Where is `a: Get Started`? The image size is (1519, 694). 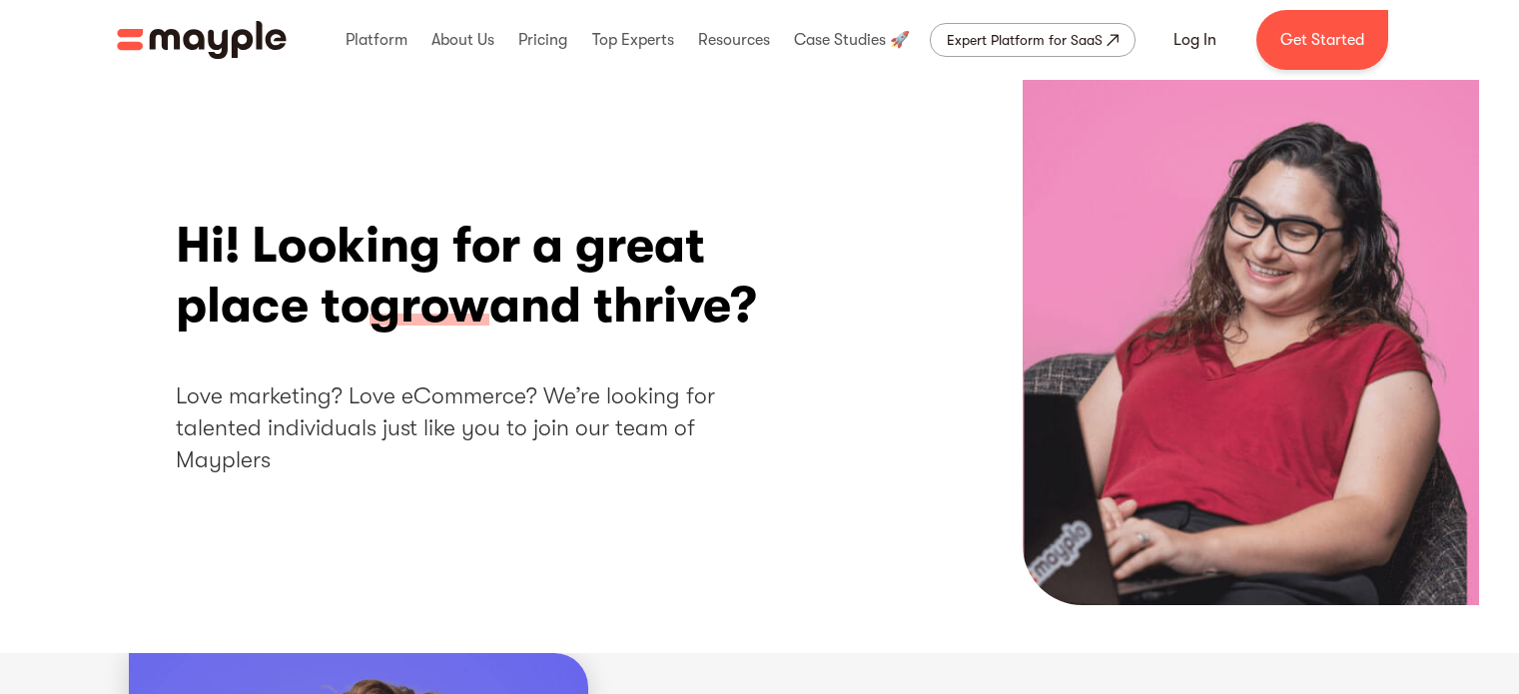
a: Get Started is located at coordinates (1322, 40).